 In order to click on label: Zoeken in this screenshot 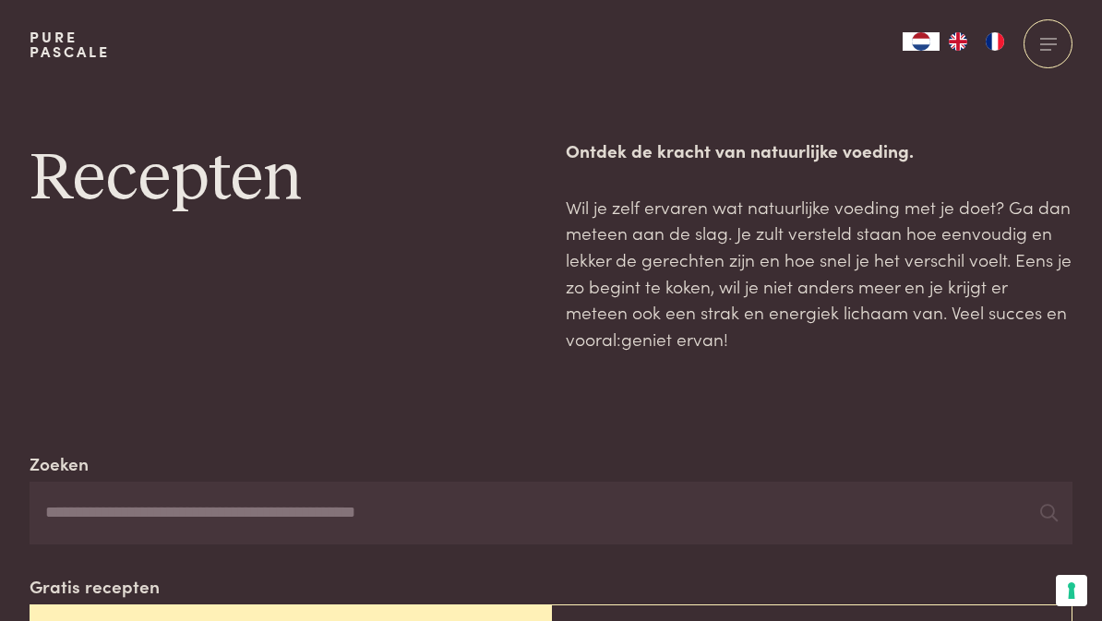, I will do `click(59, 463)`.